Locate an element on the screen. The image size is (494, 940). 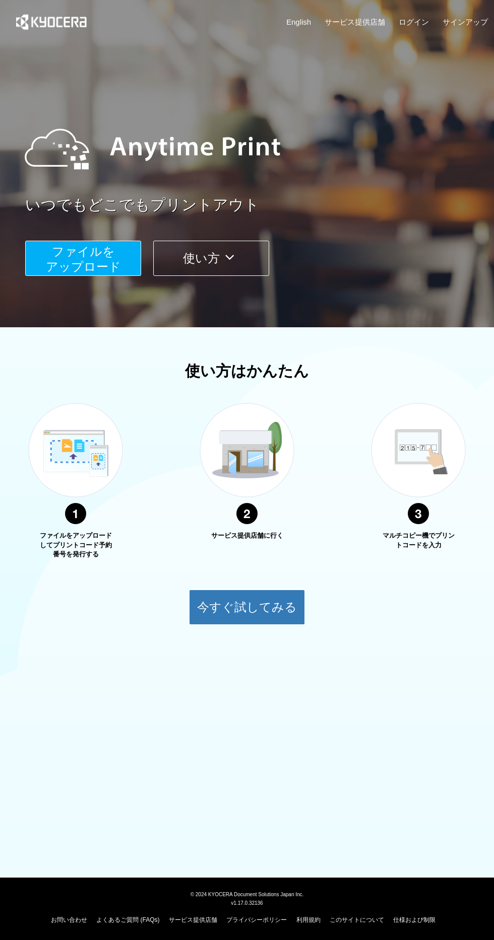
a: このサイトについて is located at coordinates (357, 920).